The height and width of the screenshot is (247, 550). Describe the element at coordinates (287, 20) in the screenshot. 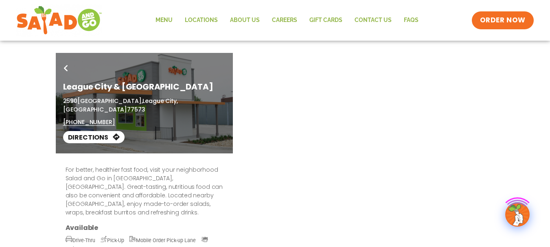

I see `nav: Menu` at that location.